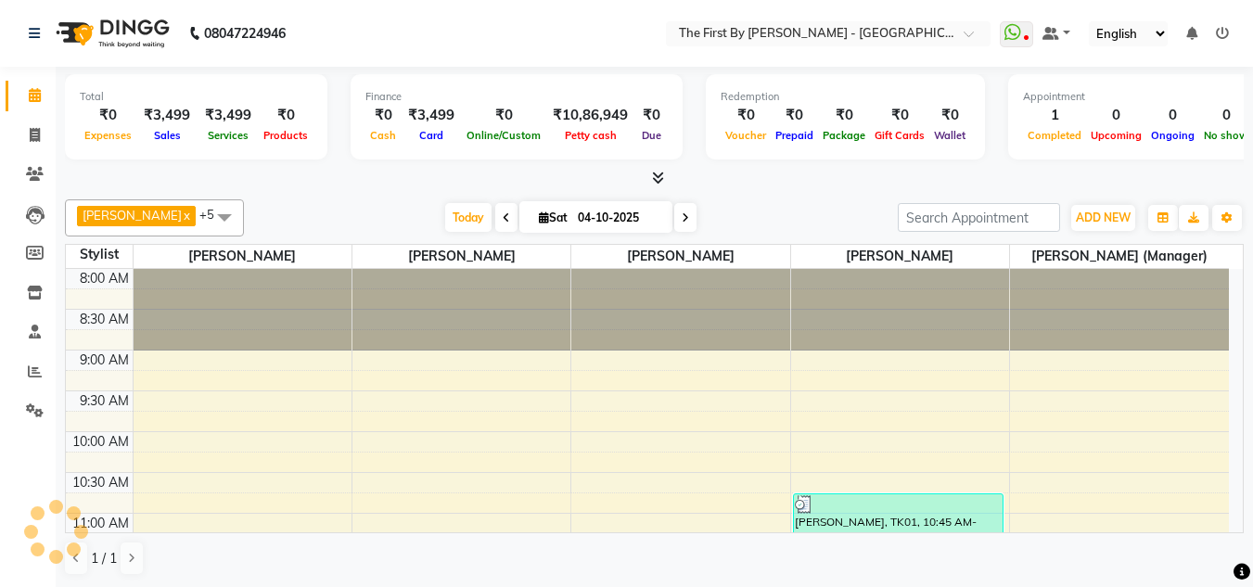  What do you see at coordinates (104, 278) in the screenshot?
I see `div: 8:00 AM` at bounding box center [104, 278].